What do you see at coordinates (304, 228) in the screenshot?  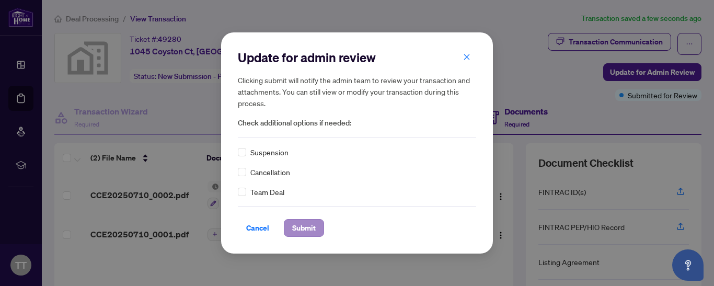 I see `span: Submit` at bounding box center [304, 228].